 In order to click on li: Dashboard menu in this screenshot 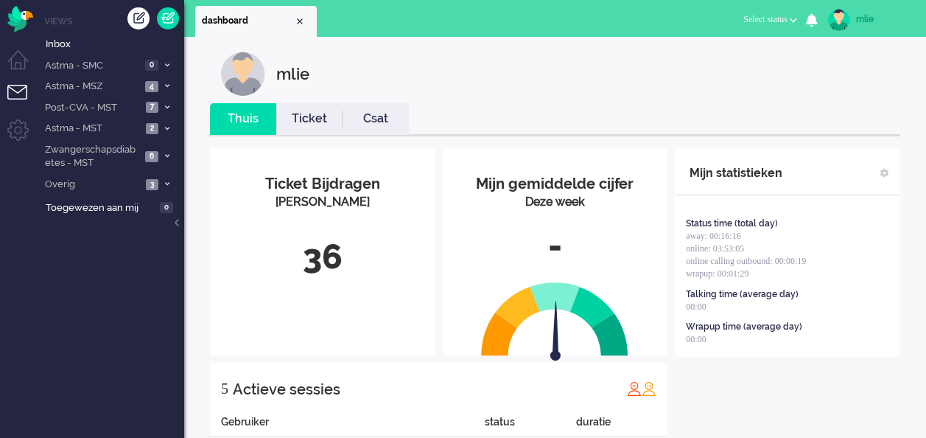, I will do `click(24, 66)`.